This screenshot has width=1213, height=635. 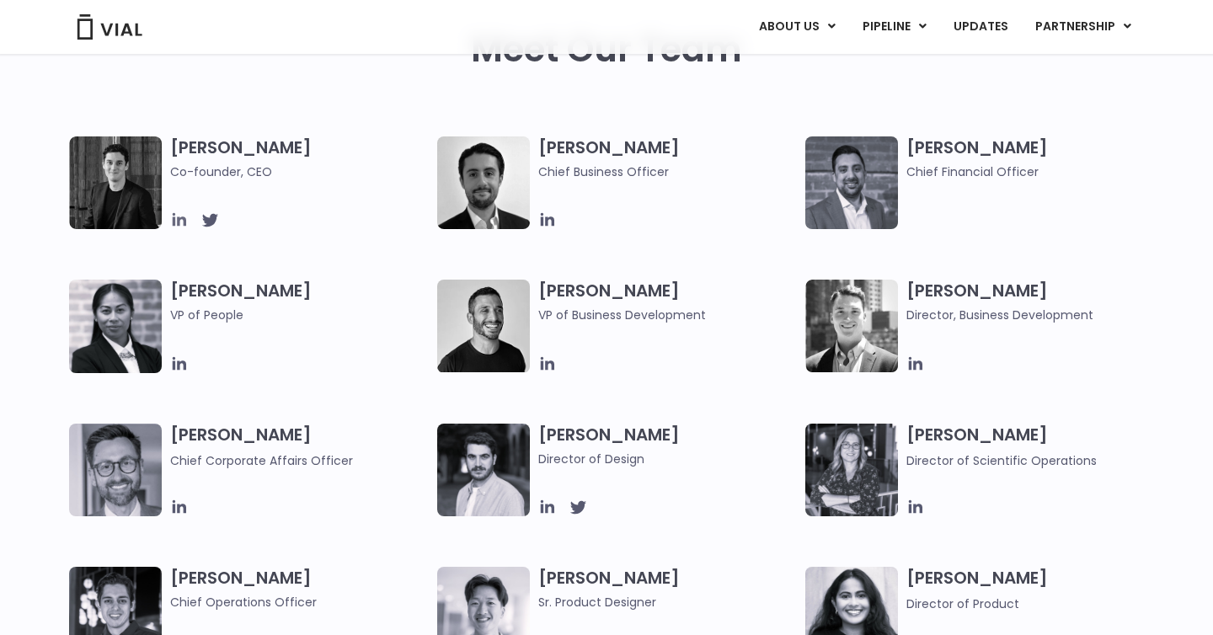 What do you see at coordinates (894, 27) in the screenshot?
I see `a: PIPELINEMenu Toggle` at bounding box center [894, 27].